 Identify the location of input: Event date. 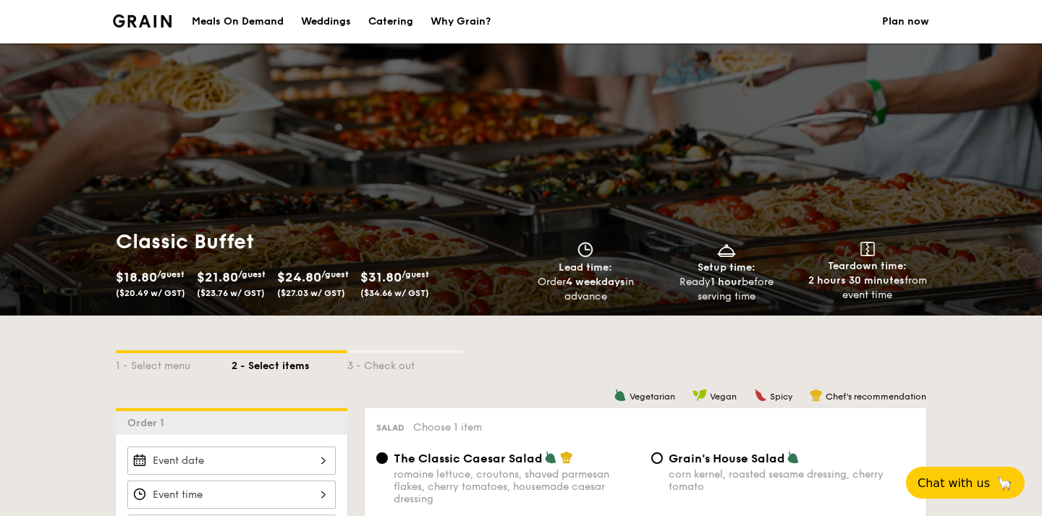
(232, 460).